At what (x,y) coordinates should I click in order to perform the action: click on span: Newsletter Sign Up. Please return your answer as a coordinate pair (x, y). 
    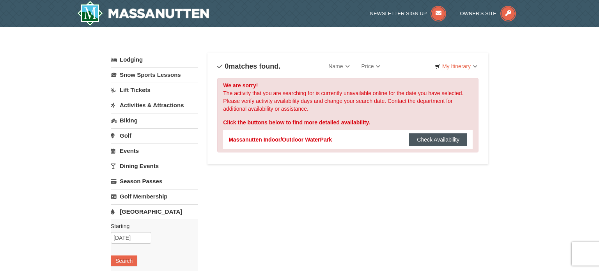
    Looking at the image, I should click on (398, 13).